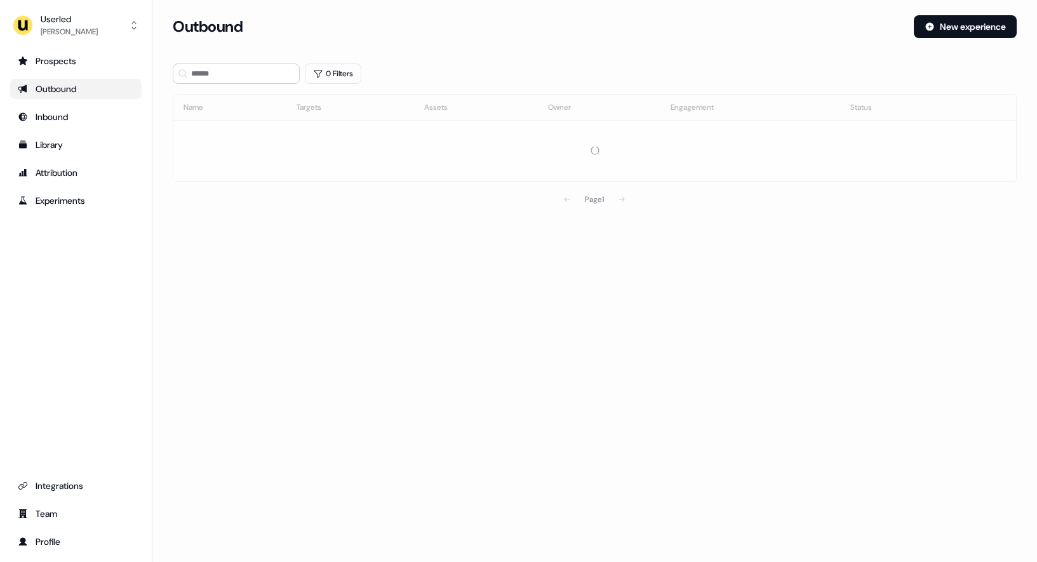 Image resolution: width=1037 pixels, height=562 pixels. Describe the element at coordinates (76, 145) in the screenshot. I see `a: Go to templates` at that location.